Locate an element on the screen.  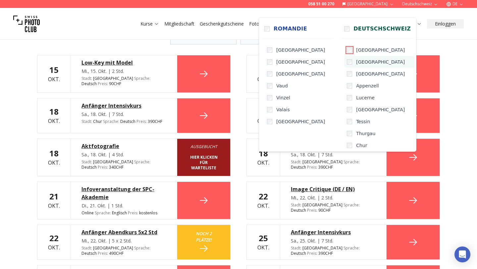
input: Chur is located at coordinates (350, 145).